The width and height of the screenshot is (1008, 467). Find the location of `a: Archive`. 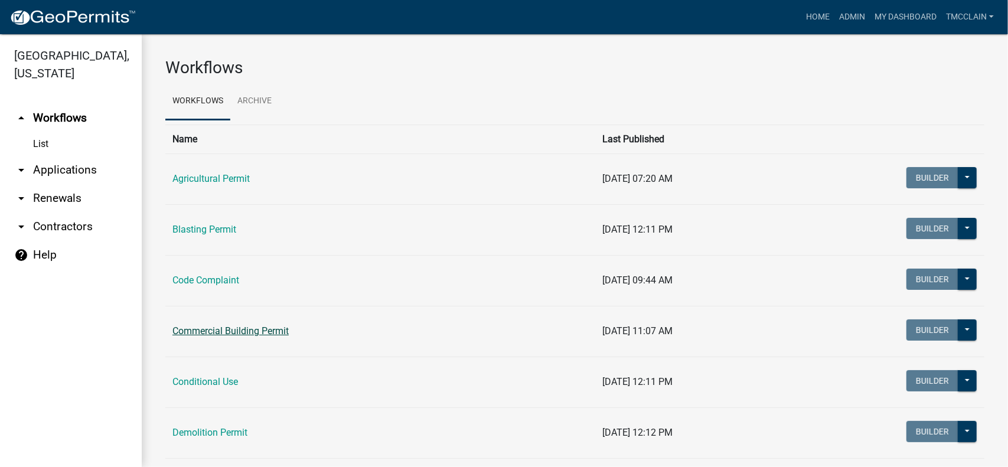

a: Archive is located at coordinates (255, 102).